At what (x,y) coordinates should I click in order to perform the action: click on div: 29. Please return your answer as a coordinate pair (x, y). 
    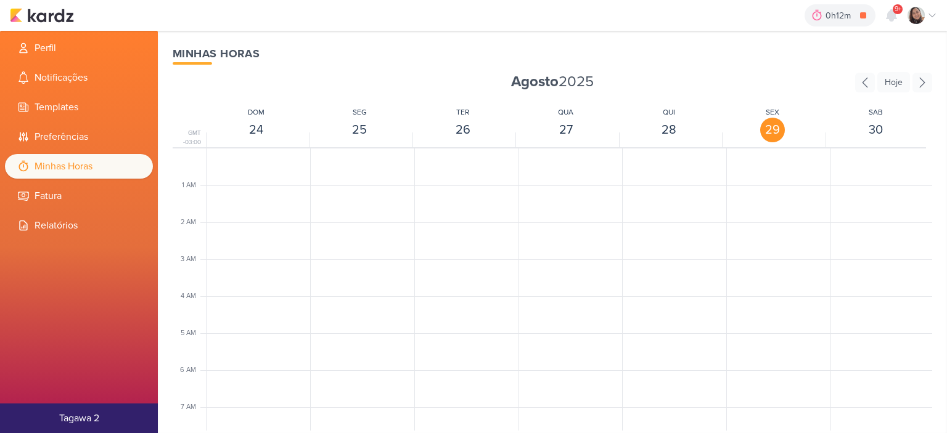
    Looking at the image, I should click on (773, 130).